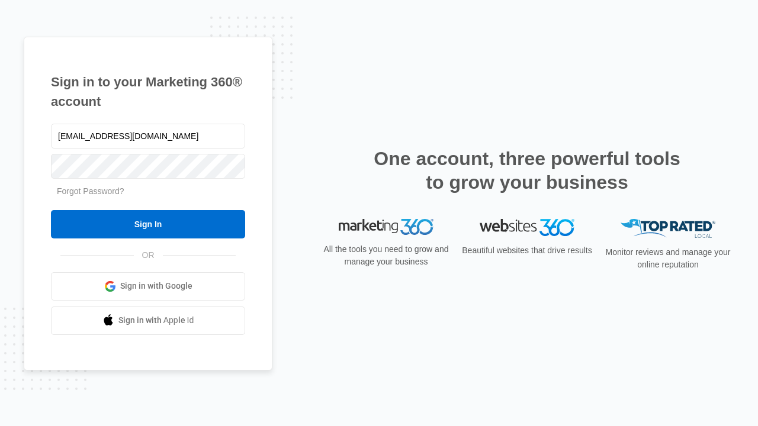  Describe the element at coordinates (668, 259) in the screenshot. I see `p: Monitor reviews and manage your online reputation` at that location.